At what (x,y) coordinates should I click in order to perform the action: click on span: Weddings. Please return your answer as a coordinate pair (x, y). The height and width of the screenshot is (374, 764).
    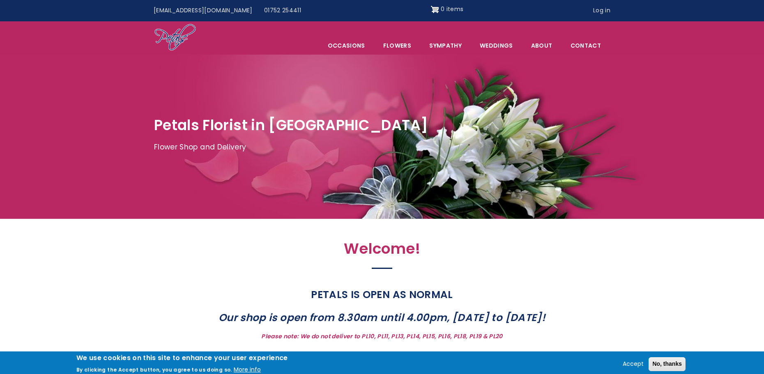
    Looking at the image, I should click on (496, 46).